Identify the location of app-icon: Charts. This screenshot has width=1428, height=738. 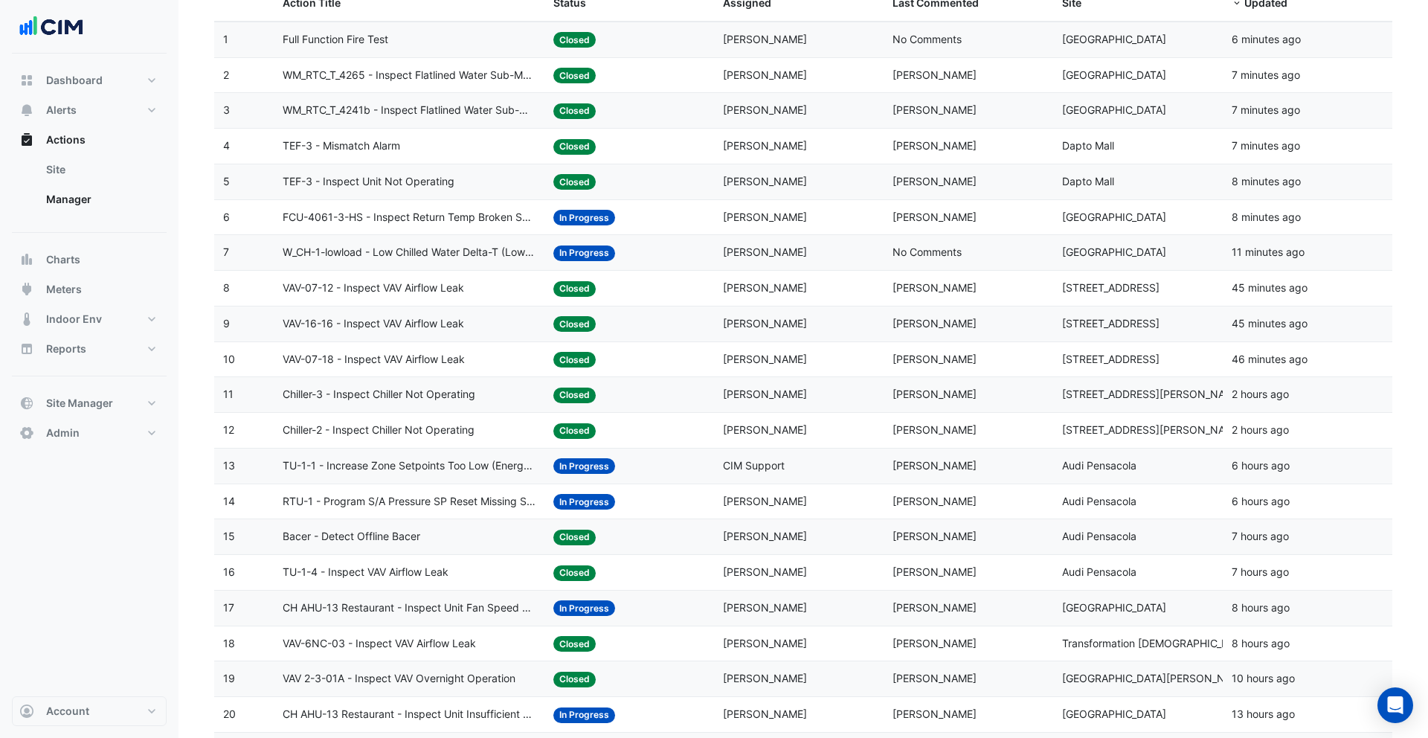
(27, 260).